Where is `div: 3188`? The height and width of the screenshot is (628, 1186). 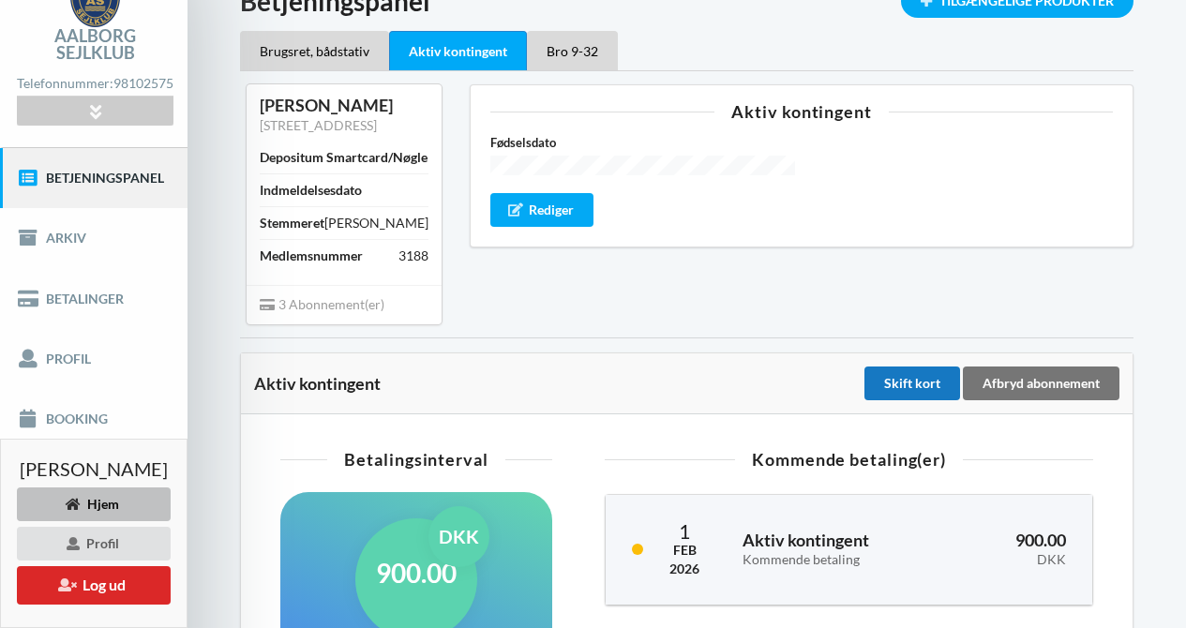
div: 3188 is located at coordinates (413, 256).